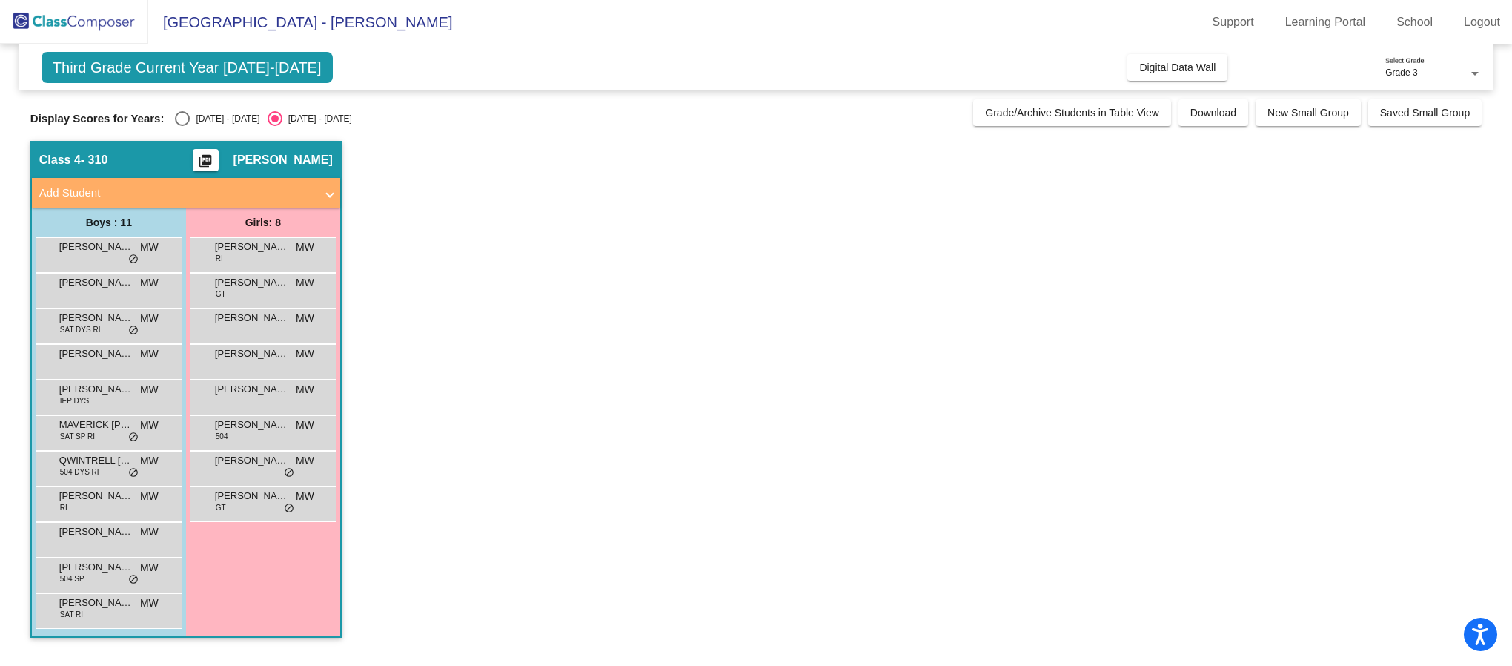 This screenshot has width=1512, height=666. Describe the element at coordinates (1214, 113) in the screenshot. I see `span: Download` at that location.